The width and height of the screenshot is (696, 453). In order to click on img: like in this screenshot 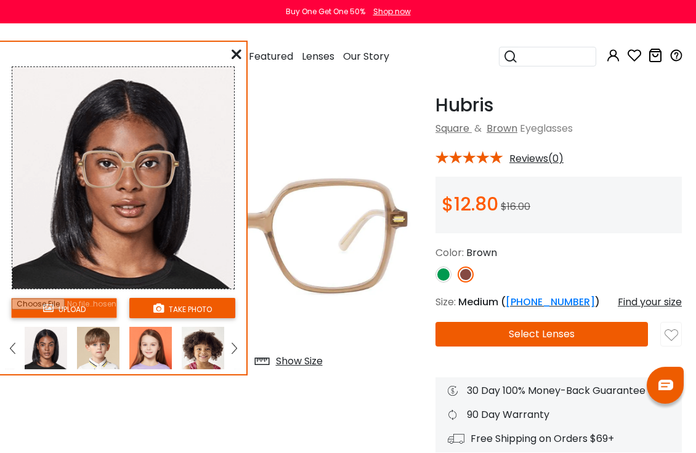, I will do `click(671, 336)`.